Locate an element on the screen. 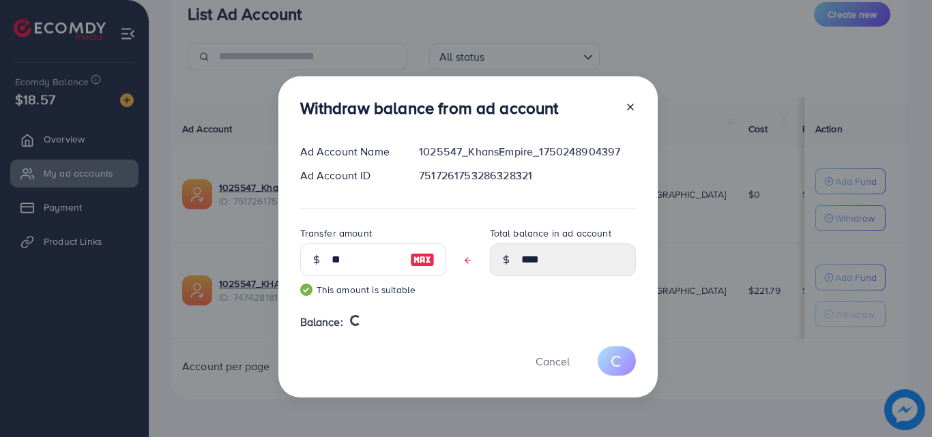 The height and width of the screenshot is (437, 932). h3: Withdraw balance from ad account is located at coordinates (429, 108).